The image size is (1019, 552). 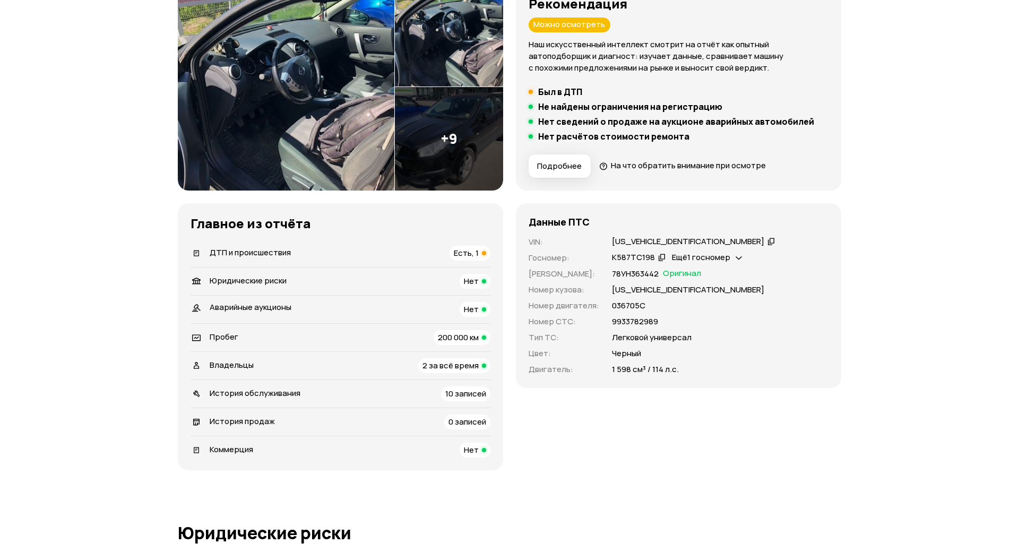 What do you see at coordinates (564, 338) in the screenshot?
I see `p: Тип ТС :` at bounding box center [564, 338].